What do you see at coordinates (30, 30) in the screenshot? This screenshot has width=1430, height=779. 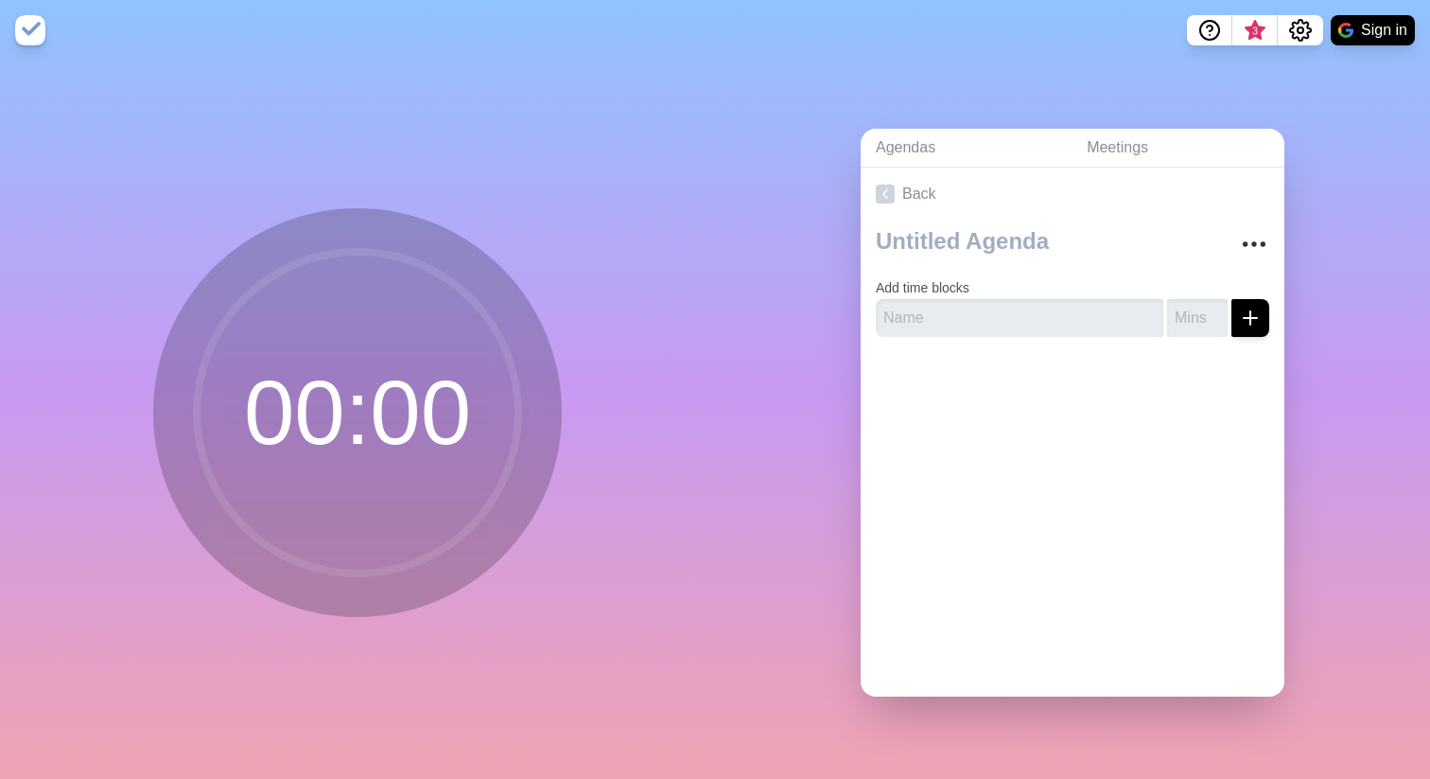 I see `img: timeblocks logo` at bounding box center [30, 30].